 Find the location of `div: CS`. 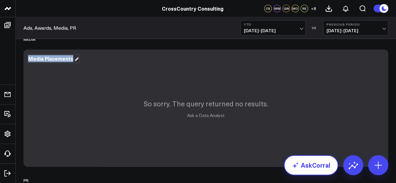

div: CS is located at coordinates (268, 8).